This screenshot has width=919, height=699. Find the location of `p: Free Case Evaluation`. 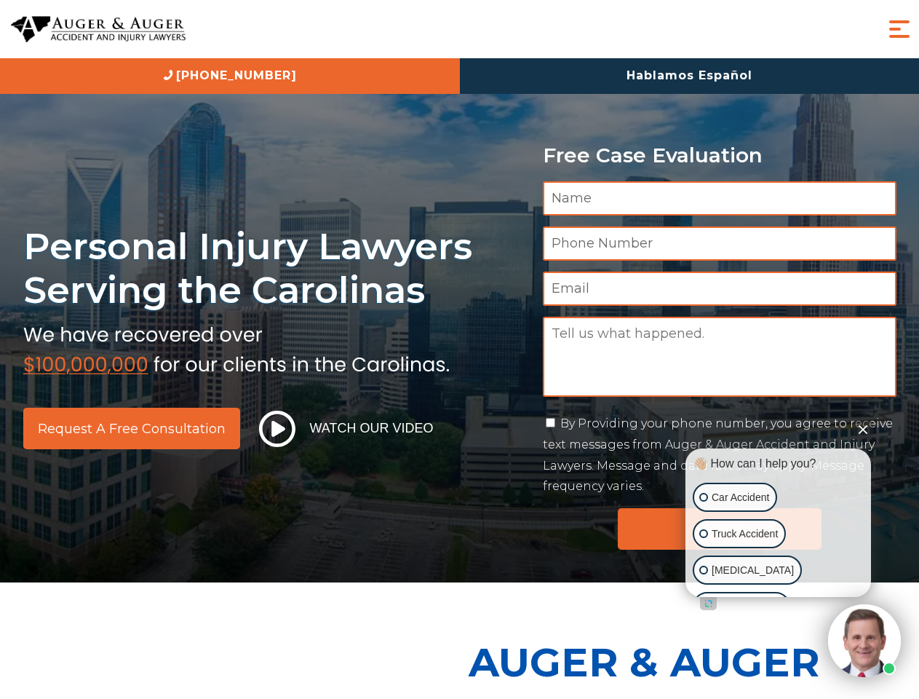

p: Free Case Evaluation is located at coordinates (720, 155).